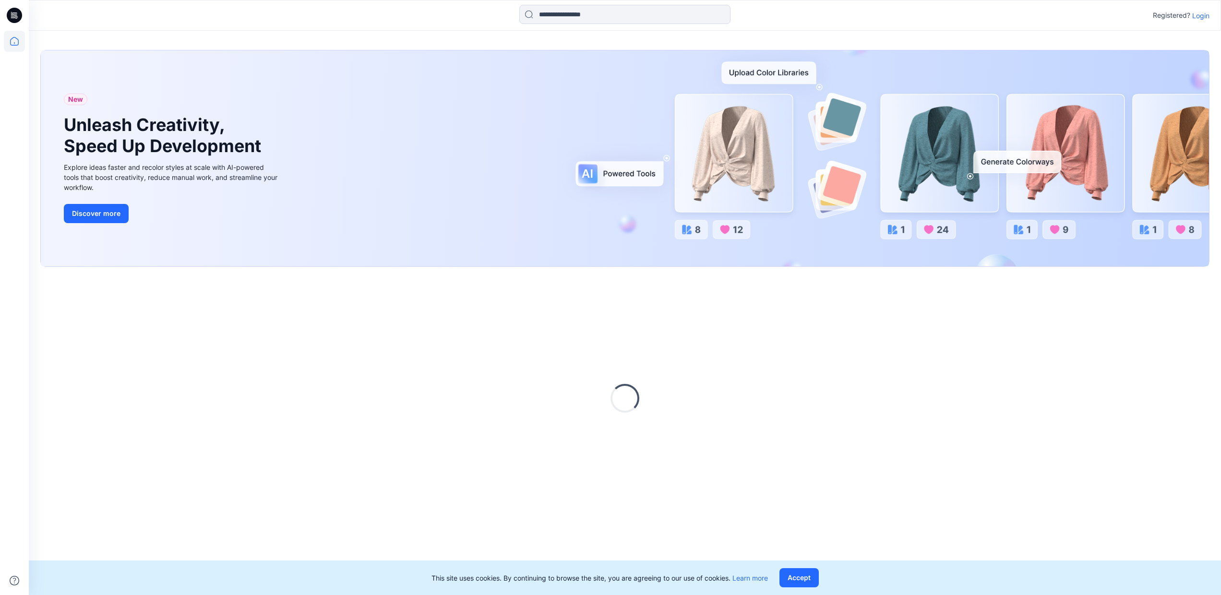 The width and height of the screenshot is (1221, 595). What do you see at coordinates (1172, 15) in the screenshot?
I see `p: Registered?` at bounding box center [1172, 15].